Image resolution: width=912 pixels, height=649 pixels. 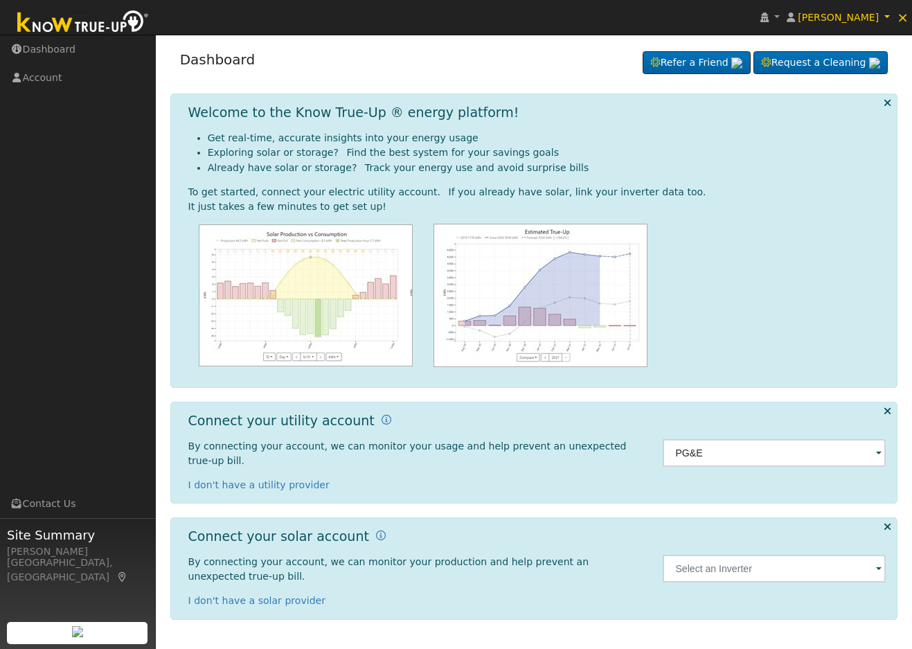 I want to click on img: Know True-Up, so click(x=83, y=23).